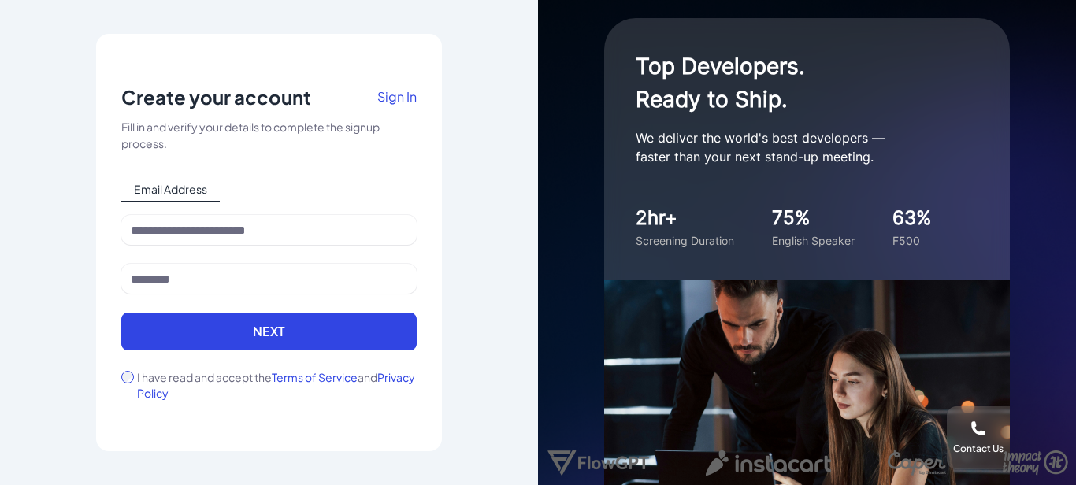 Image resolution: width=1076 pixels, height=485 pixels. Describe the element at coordinates (397, 102) in the screenshot. I see `a: Sign In` at that location.